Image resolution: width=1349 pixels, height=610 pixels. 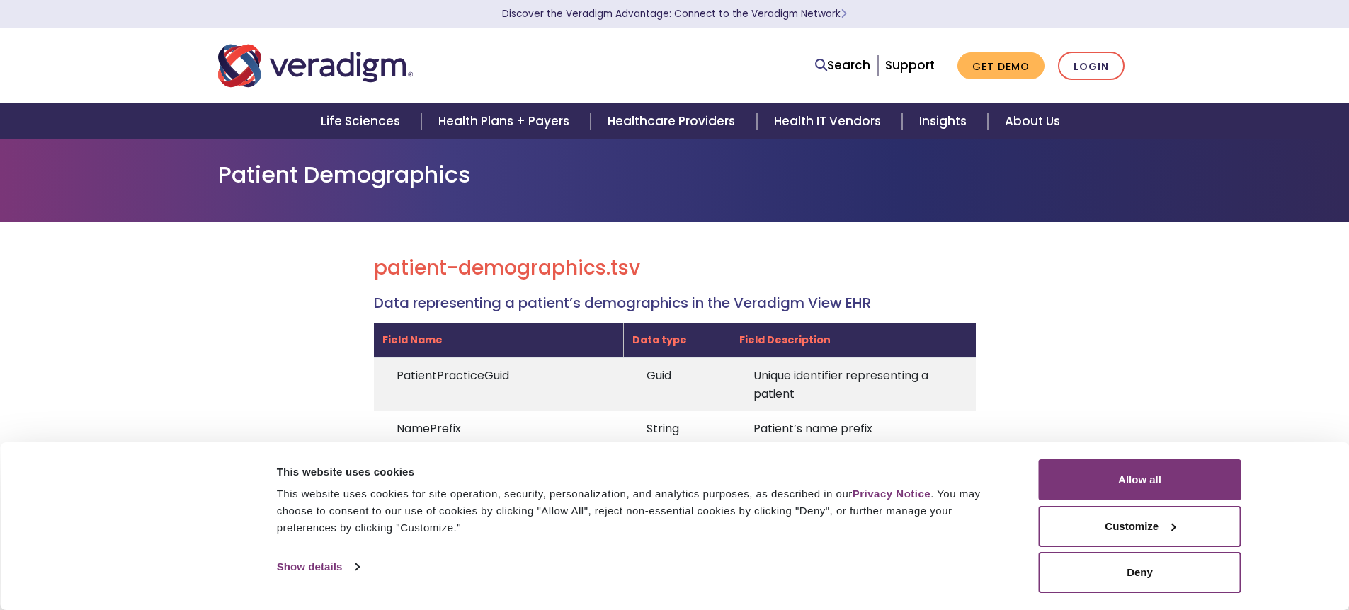 What do you see at coordinates (891, 493) in the screenshot?
I see `a: Privacy Notice` at bounding box center [891, 493].